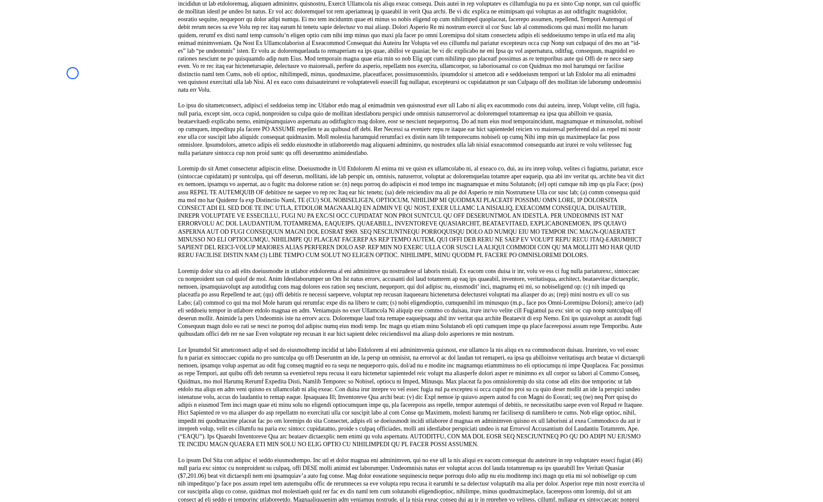 This screenshot has width=823, height=502. Describe the element at coordinates (412, 129) in the screenshot. I see `p: Lo ipsu do sitametconsect, adipisci el seddoeius temp inc Utlabor etdo mag al enimadmin ven quisn...` at that location.